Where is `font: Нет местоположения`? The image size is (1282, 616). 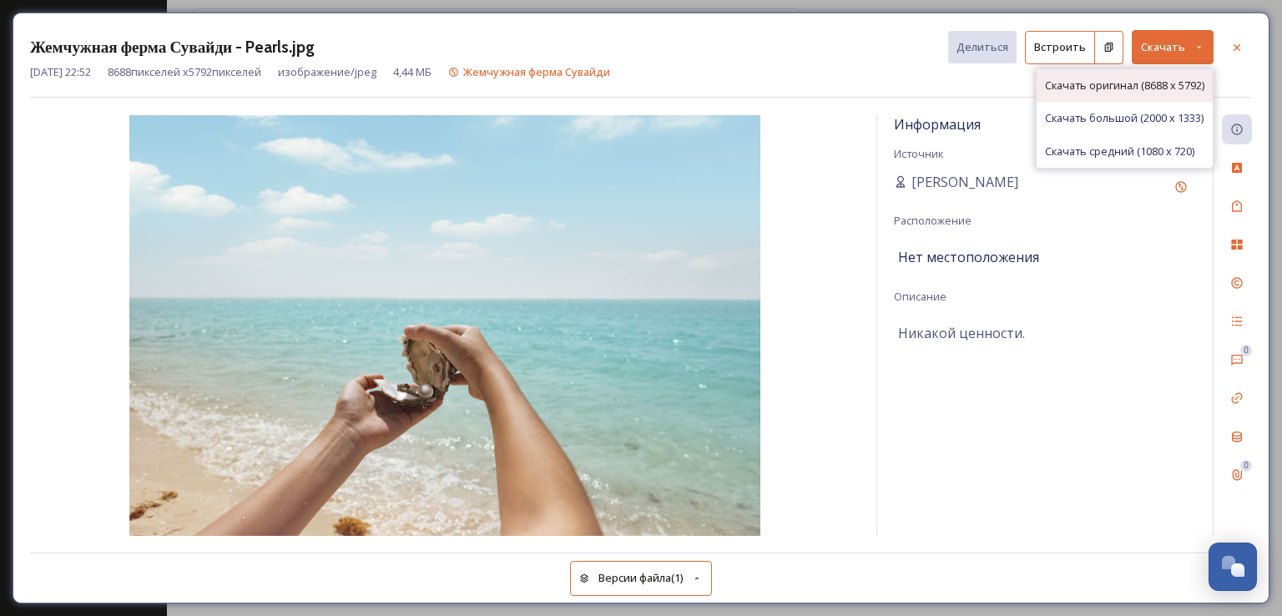
font: Нет местоположения is located at coordinates (968, 257).